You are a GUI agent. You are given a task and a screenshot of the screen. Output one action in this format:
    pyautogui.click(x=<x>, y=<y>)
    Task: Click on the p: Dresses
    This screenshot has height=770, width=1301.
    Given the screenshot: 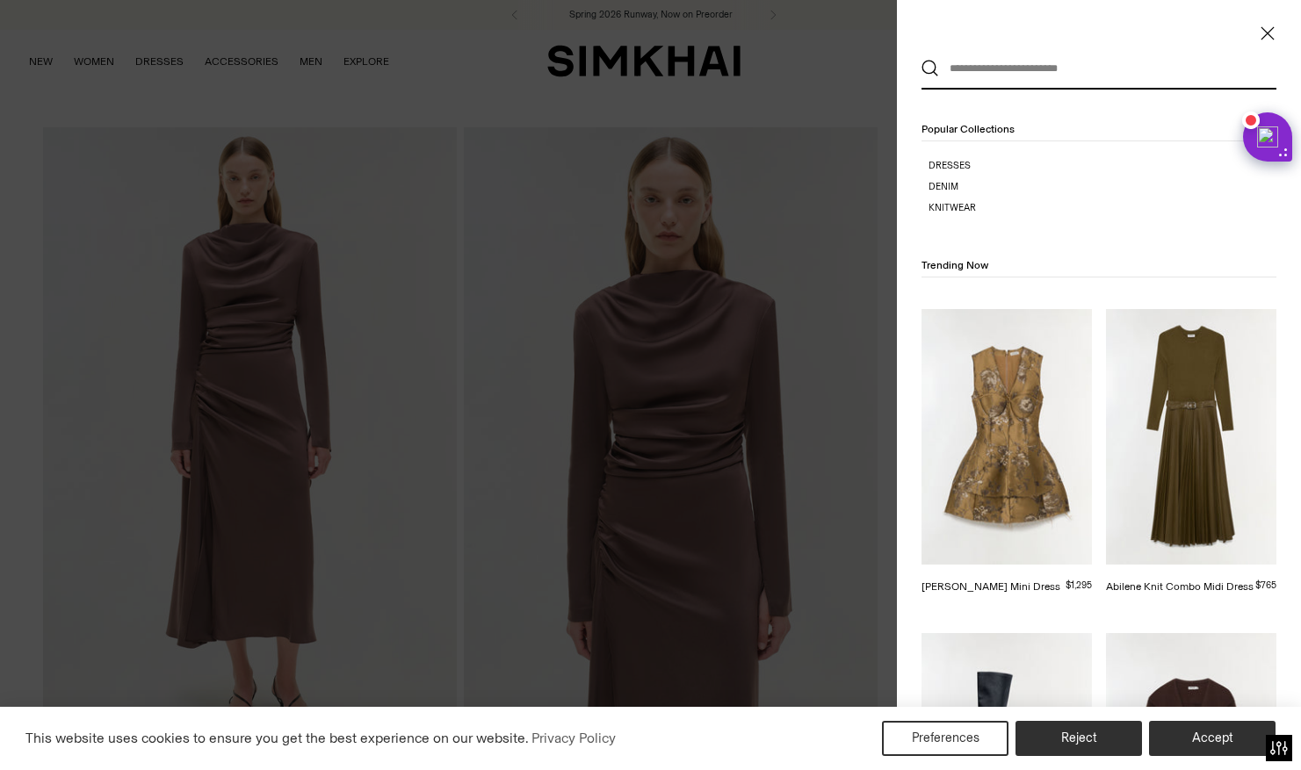 What is the action you would take?
    pyautogui.click(x=1102, y=166)
    